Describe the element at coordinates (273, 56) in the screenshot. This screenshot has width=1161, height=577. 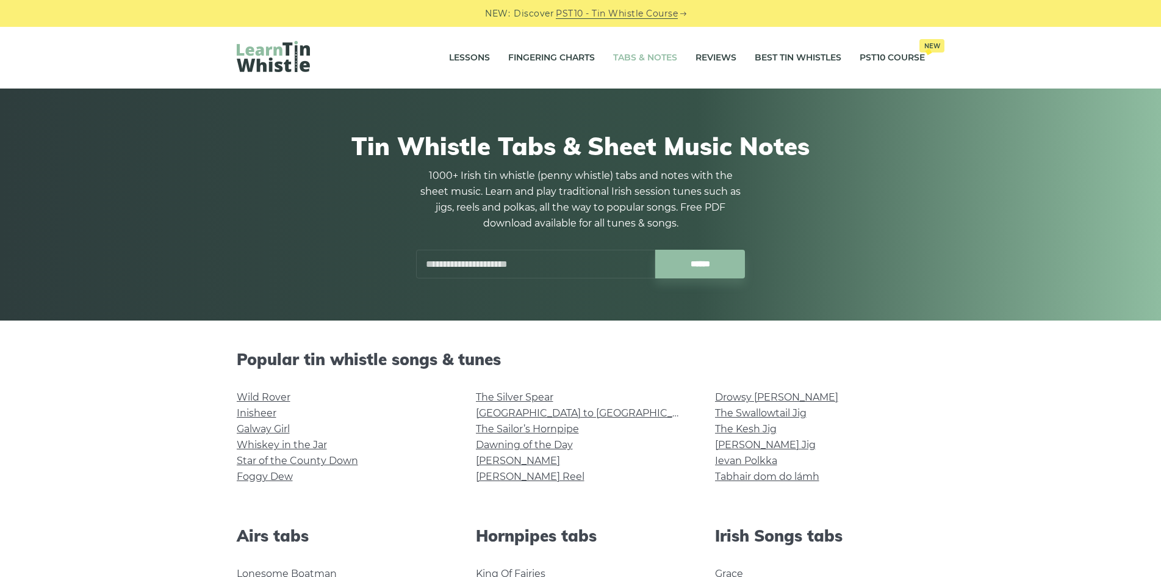
I see `img: LearnTinWhistle.com` at that location.